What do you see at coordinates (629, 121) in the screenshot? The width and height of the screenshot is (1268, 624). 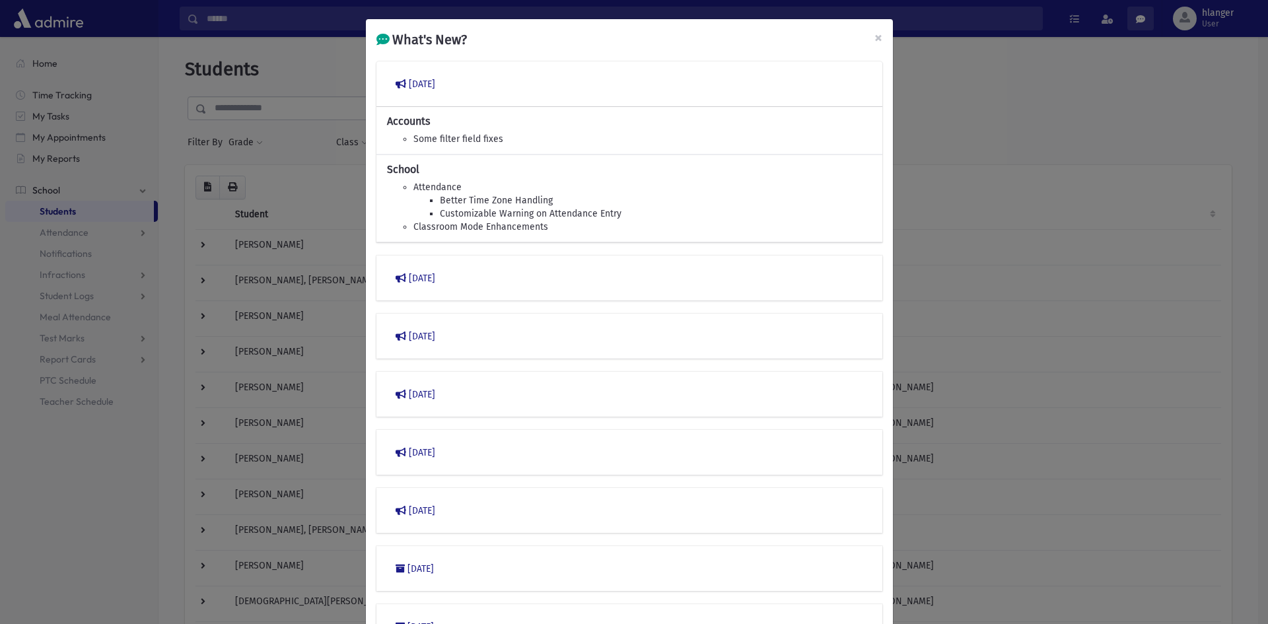 I see `h6: Accounts` at bounding box center [629, 121].